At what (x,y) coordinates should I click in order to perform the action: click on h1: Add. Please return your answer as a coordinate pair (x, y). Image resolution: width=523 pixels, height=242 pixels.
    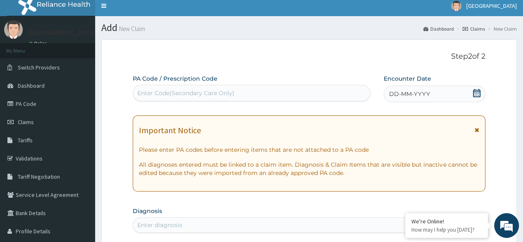
    Looking at the image, I should click on (309, 28).